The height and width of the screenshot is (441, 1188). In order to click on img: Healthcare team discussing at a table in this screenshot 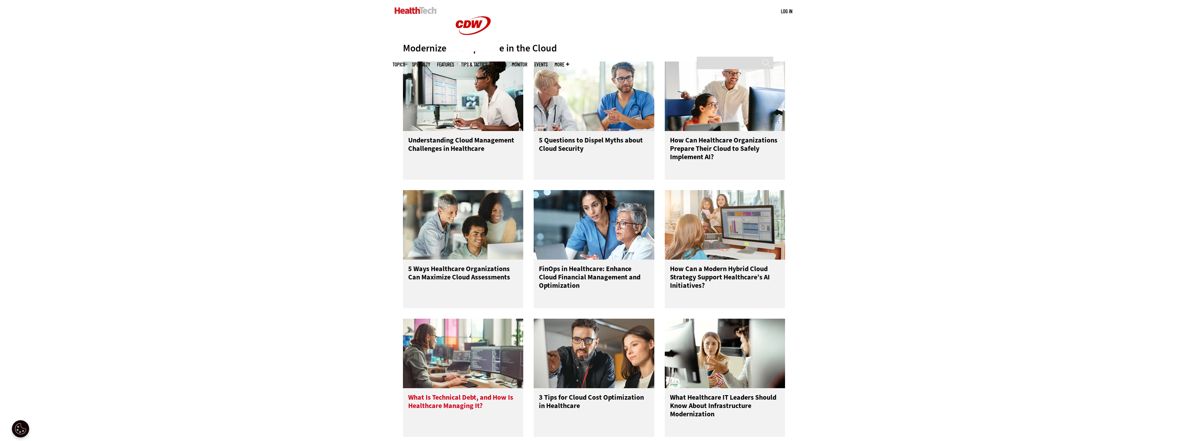, I will do `click(594, 96)`.